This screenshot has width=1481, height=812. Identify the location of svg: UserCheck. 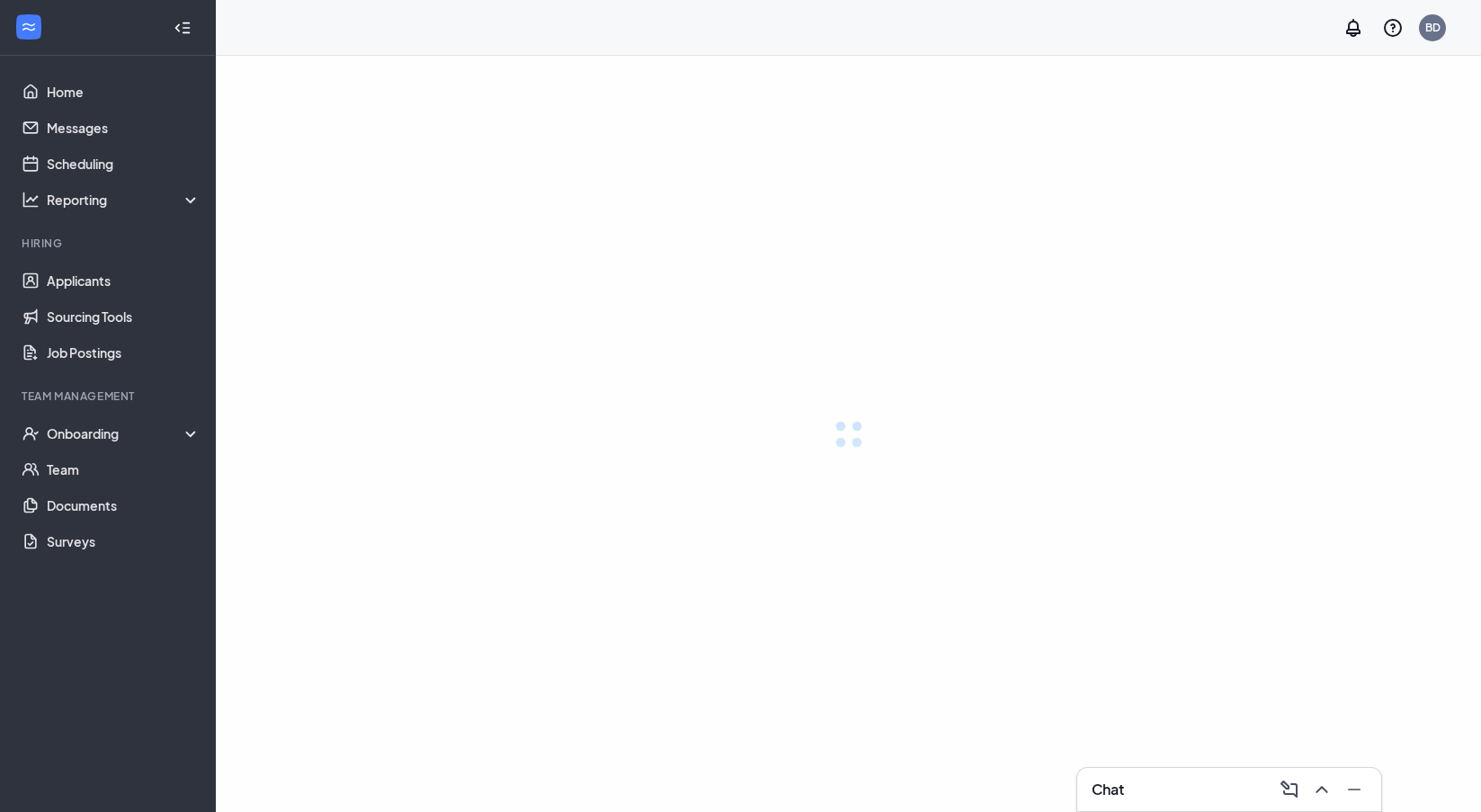
(31, 434).